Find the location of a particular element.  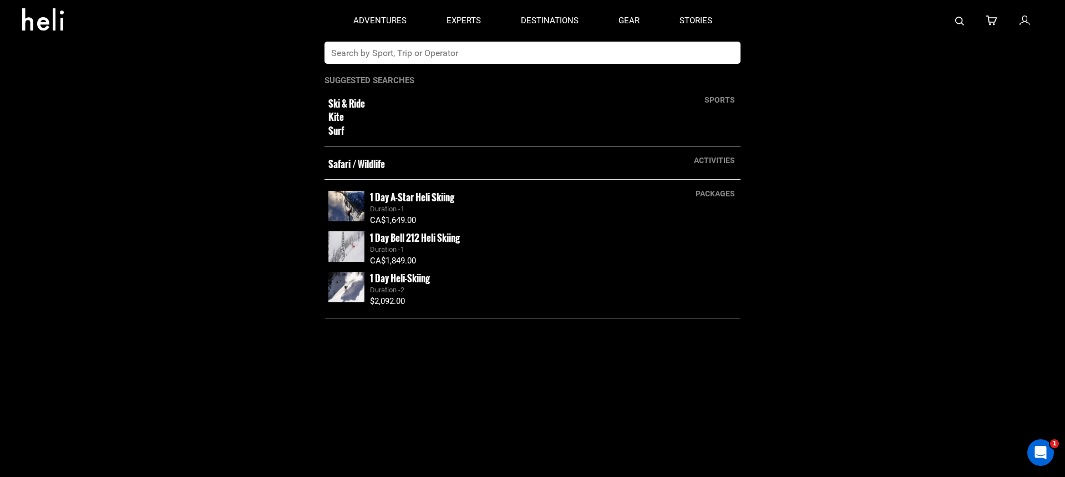

div: activities is located at coordinates (714, 160).